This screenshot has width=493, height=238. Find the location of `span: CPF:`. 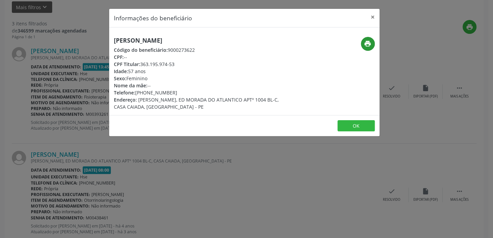

span: CPF: is located at coordinates (119, 57).